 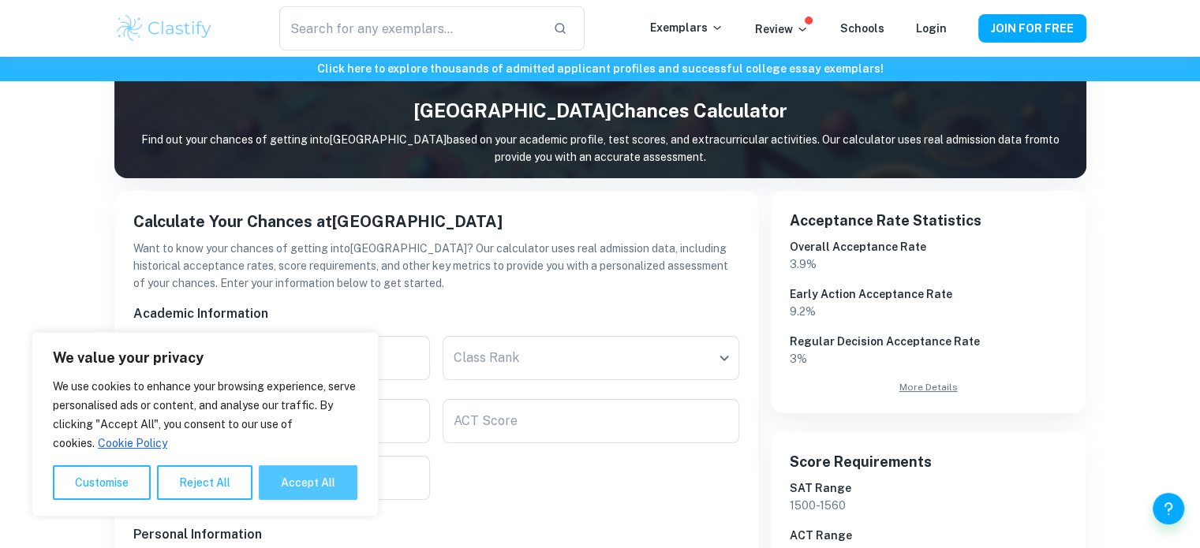 What do you see at coordinates (782, 29) in the screenshot?
I see `p: Review` at bounding box center [782, 29].